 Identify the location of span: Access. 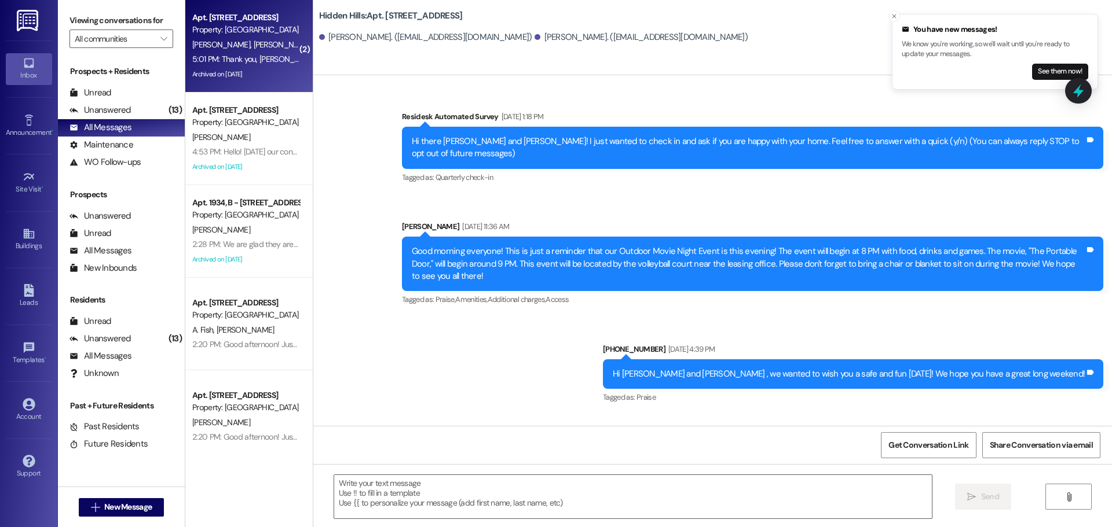
(557, 299).